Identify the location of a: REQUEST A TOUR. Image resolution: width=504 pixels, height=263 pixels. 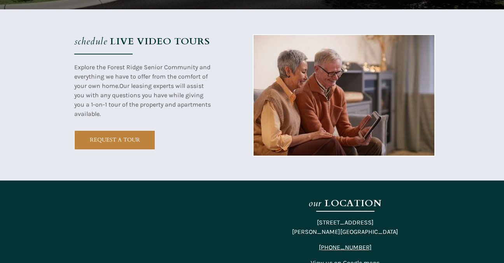
(115, 140).